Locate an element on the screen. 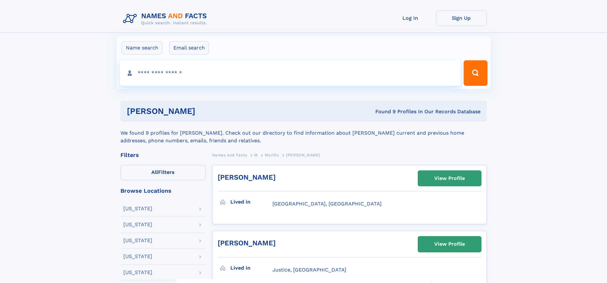 The image size is (607, 283). div: Filters is located at coordinates (163, 155).